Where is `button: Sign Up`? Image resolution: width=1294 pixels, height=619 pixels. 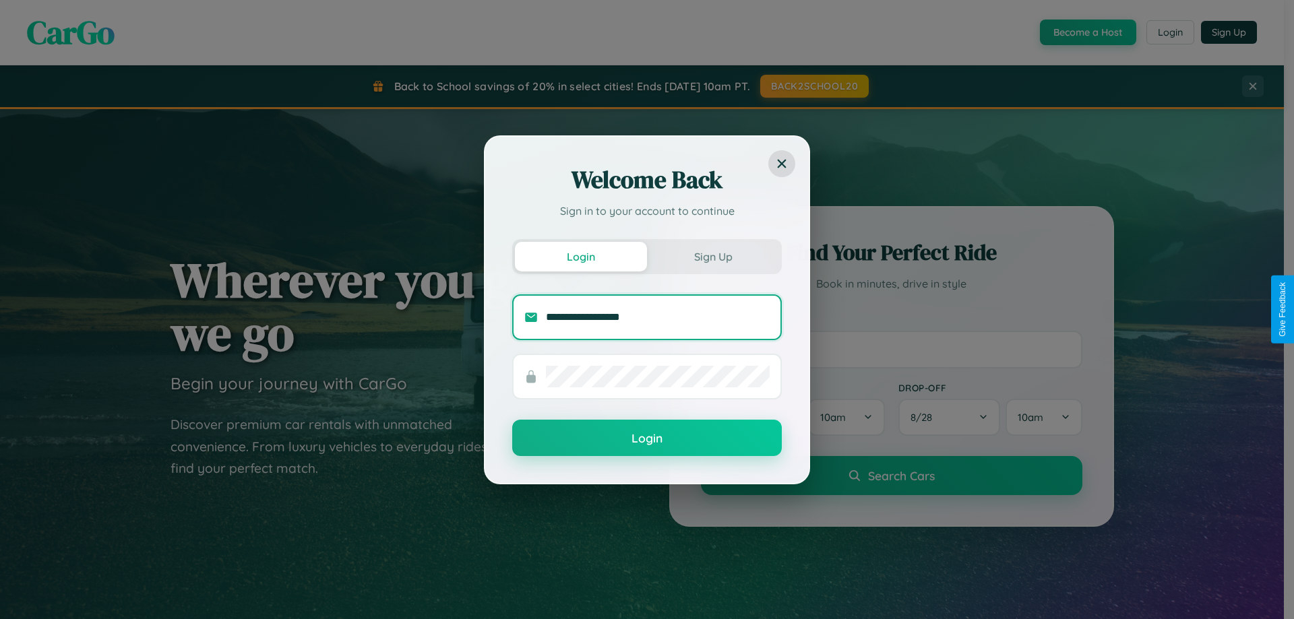 button: Sign Up is located at coordinates (713, 257).